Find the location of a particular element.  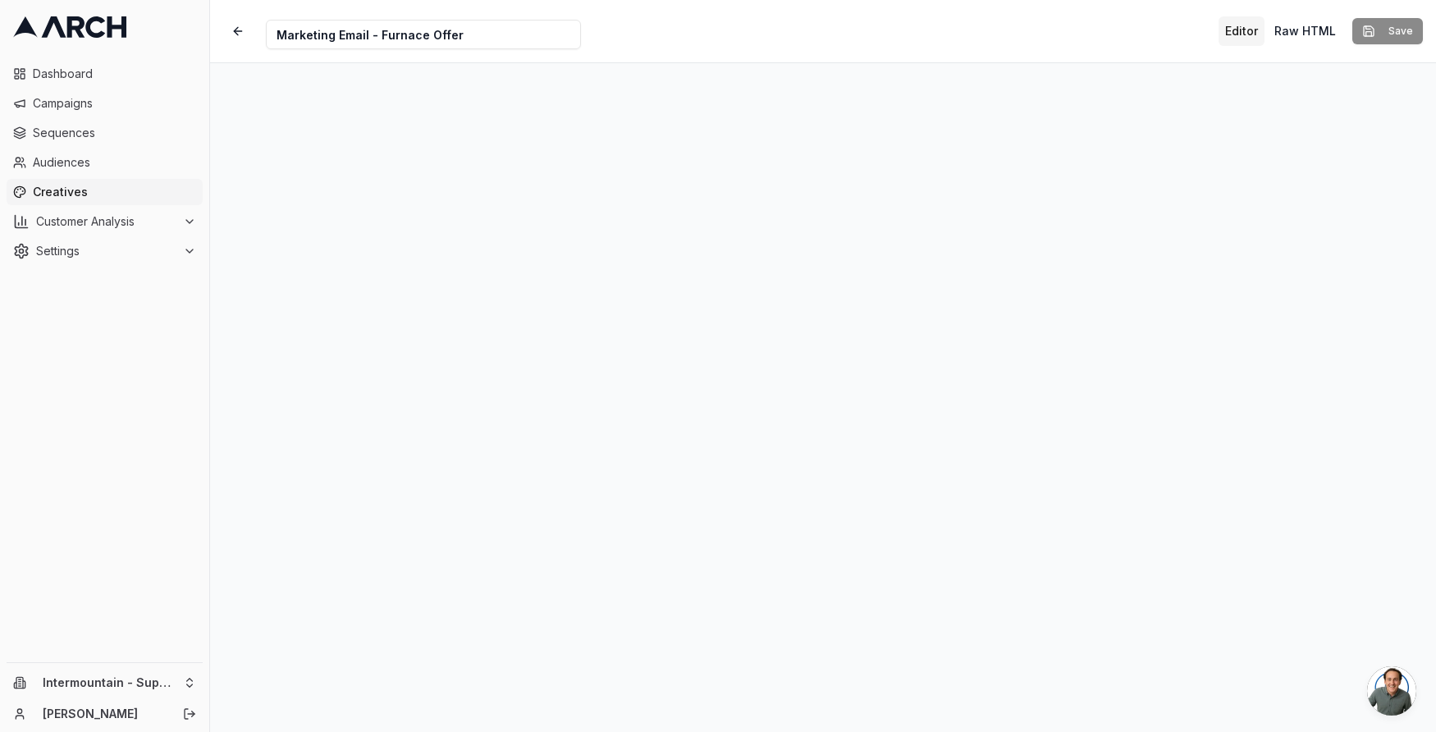

span: Settings is located at coordinates (106, 251).